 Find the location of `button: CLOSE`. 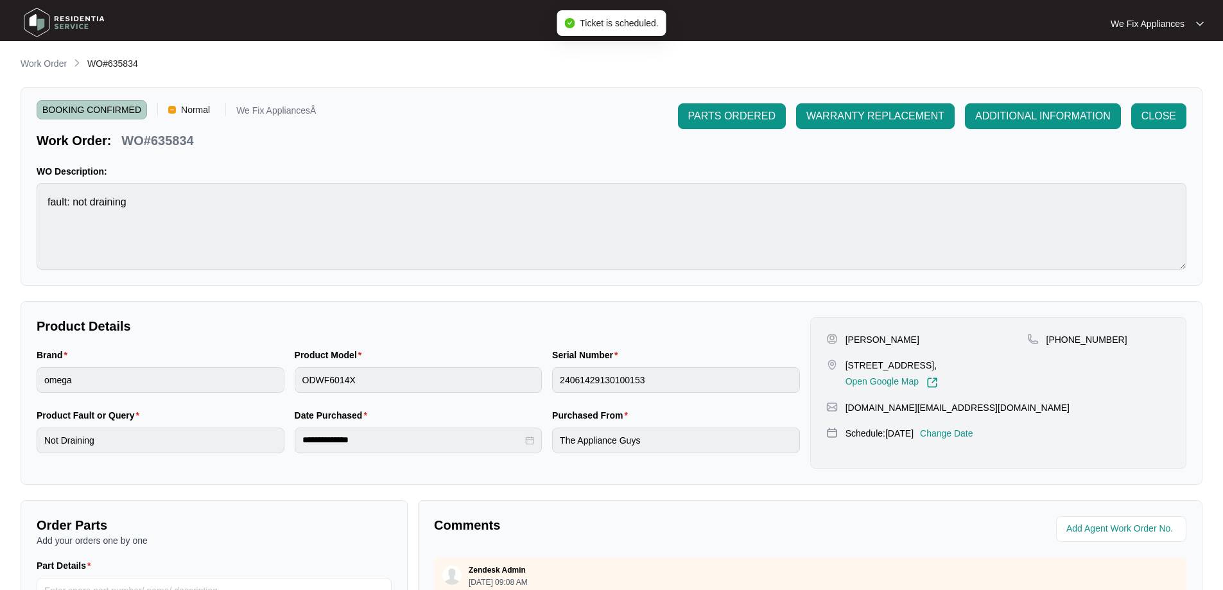

button: CLOSE is located at coordinates (1158, 116).